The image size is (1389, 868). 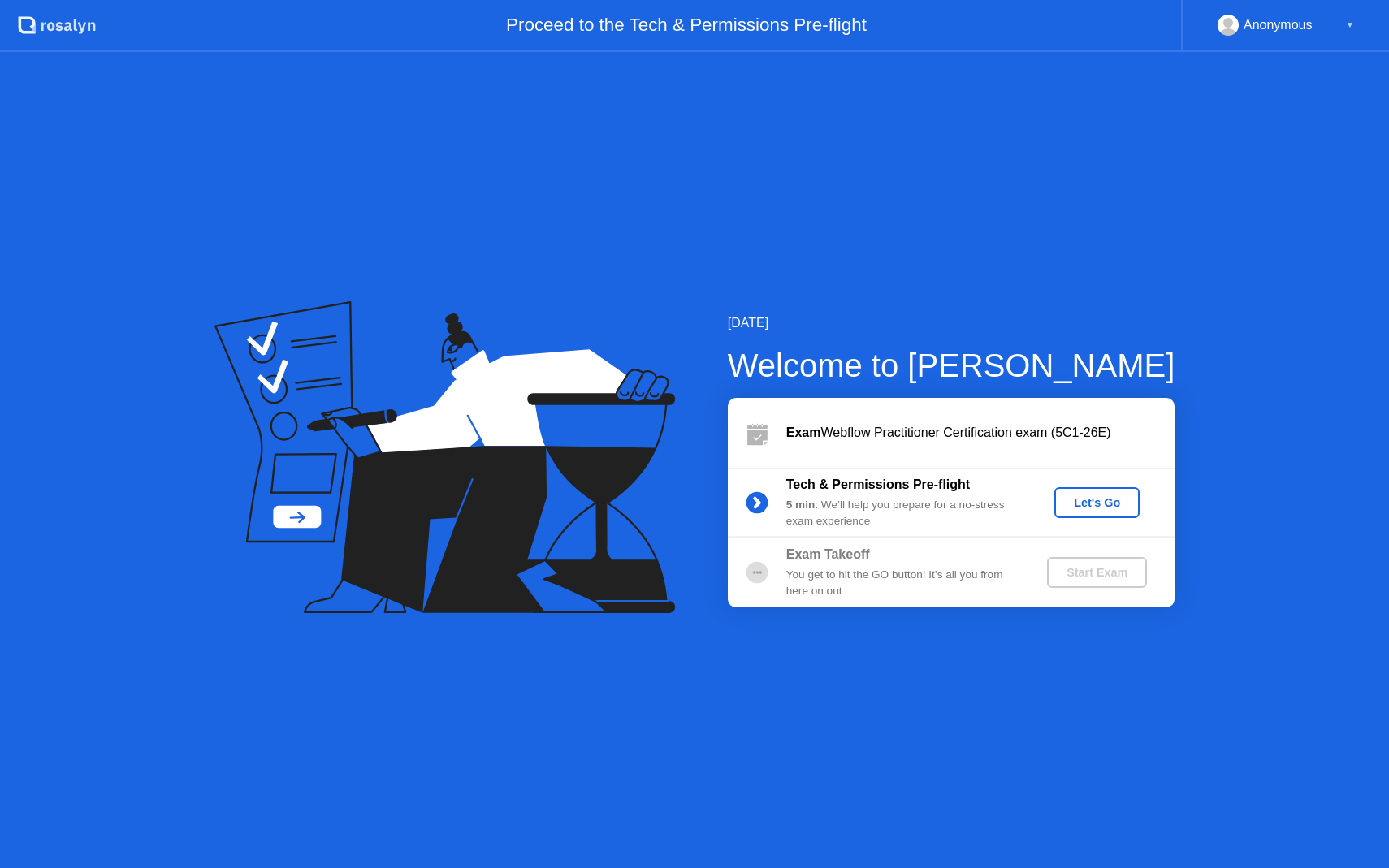 I want to click on b: 5 min, so click(x=801, y=505).